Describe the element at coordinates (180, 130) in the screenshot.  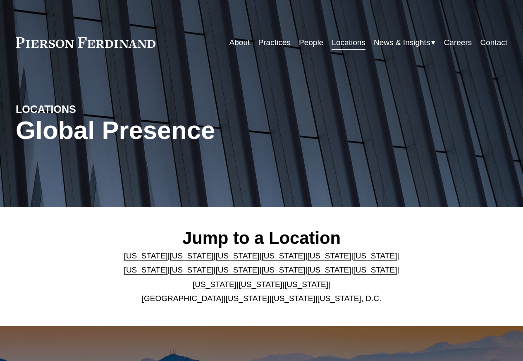
I see `h1: Global Presence` at that location.